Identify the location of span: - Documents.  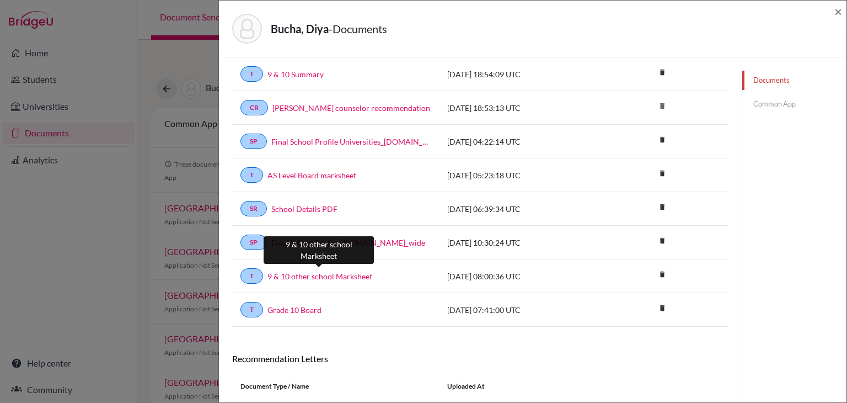
(358, 29).